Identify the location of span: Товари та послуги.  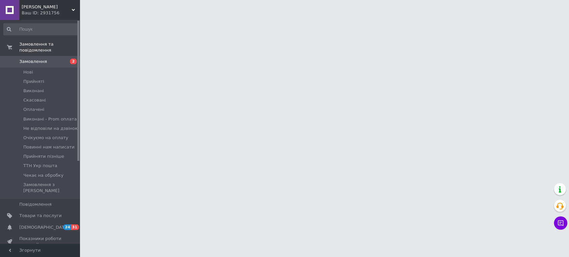
(40, 216).